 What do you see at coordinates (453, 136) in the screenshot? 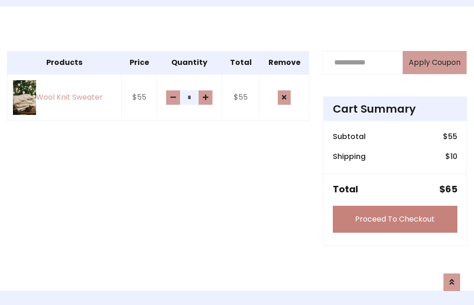
I see `span: 55` at bounding box center [453, 136].